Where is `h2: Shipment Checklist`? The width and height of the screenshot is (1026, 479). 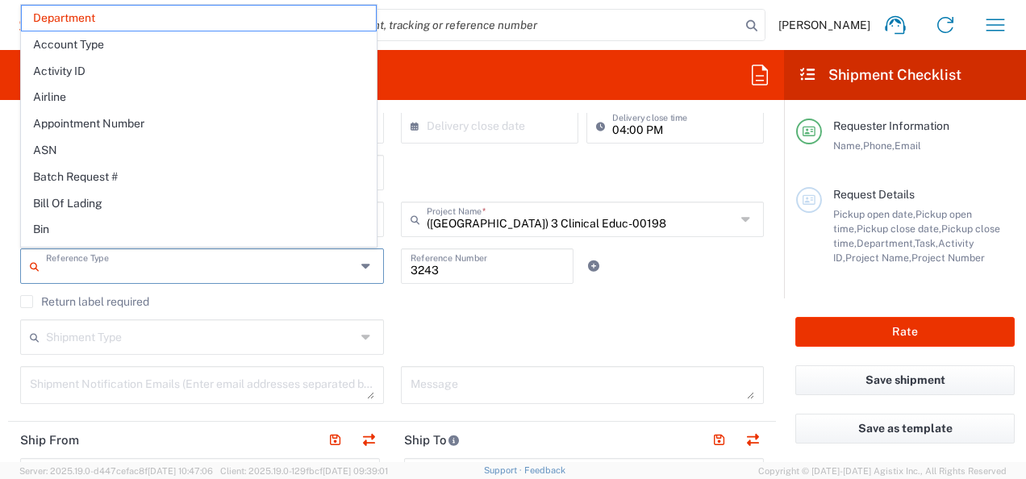
h2: Shipment Checklist is located at coordinates (880, 75).